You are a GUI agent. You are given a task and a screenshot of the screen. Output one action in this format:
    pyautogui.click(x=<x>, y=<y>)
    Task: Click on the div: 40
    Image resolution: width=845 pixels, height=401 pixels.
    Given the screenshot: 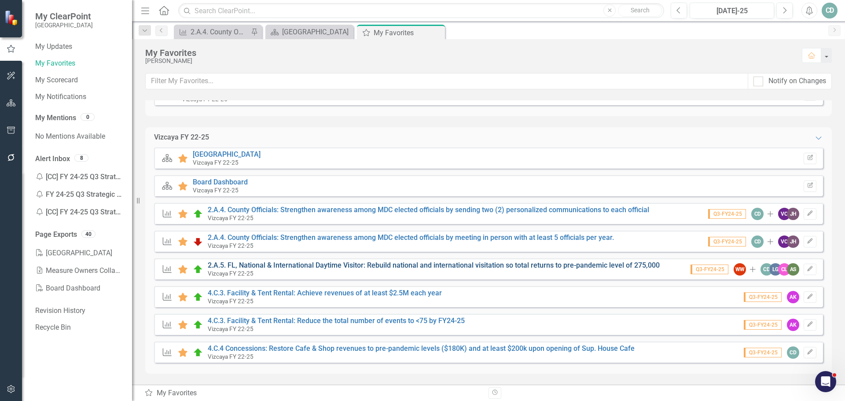 What is the action you would take?
    pyautogui.click(x=88, y=234)
    